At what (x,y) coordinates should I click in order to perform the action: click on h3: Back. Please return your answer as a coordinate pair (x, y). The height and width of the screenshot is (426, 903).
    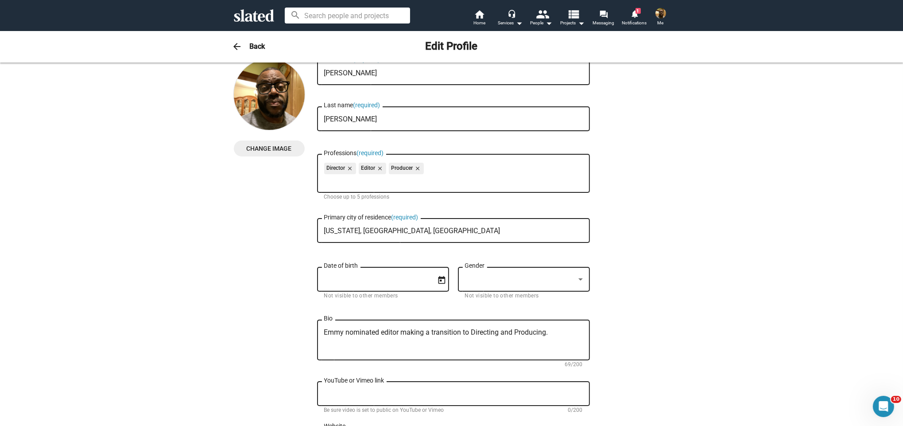
    Looking at the image, I should click on (257, 46).